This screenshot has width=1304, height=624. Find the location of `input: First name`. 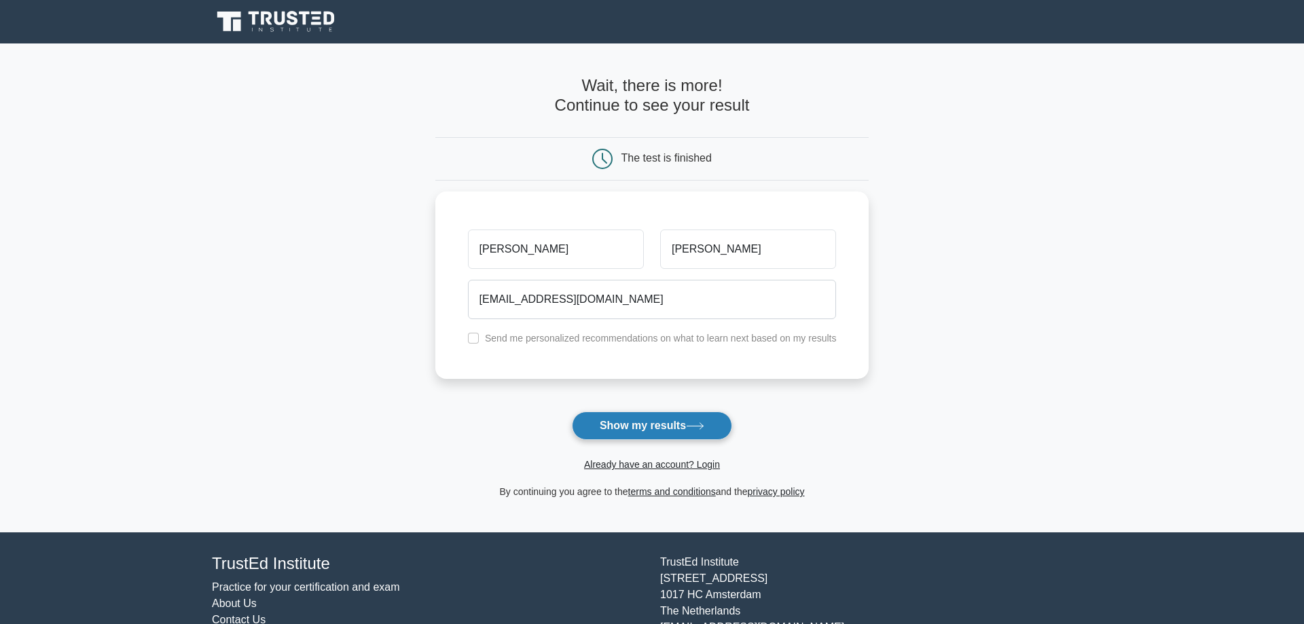

input: First name is located at coordinates (556, 249).